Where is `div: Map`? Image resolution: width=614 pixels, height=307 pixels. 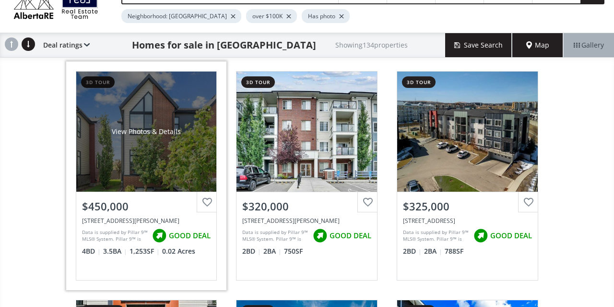 div: Map is located at coordinates (538, 45).